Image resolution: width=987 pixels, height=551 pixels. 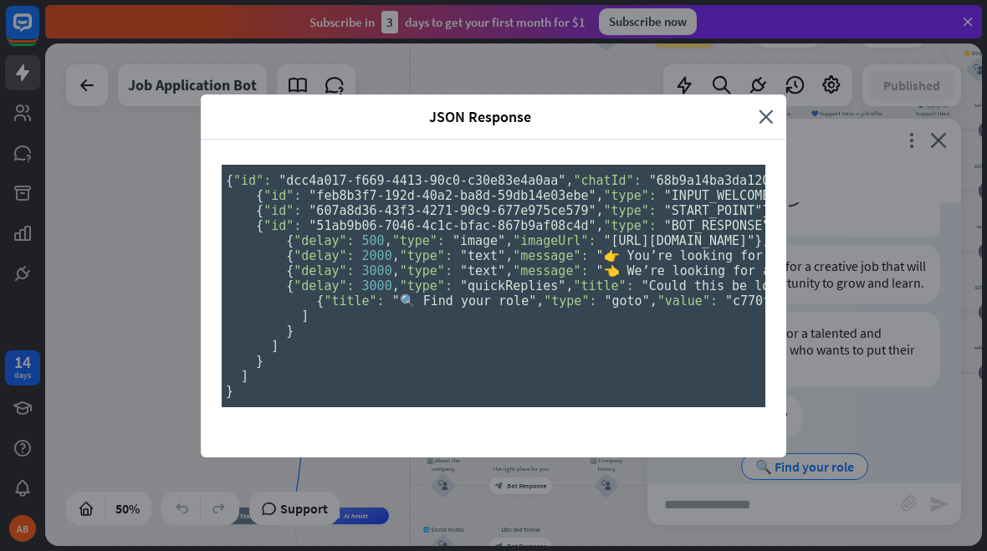 What do you see at coordinates (377, 256) in the screenshot?
I see `span: 2000` at bounding box center [377, 256].